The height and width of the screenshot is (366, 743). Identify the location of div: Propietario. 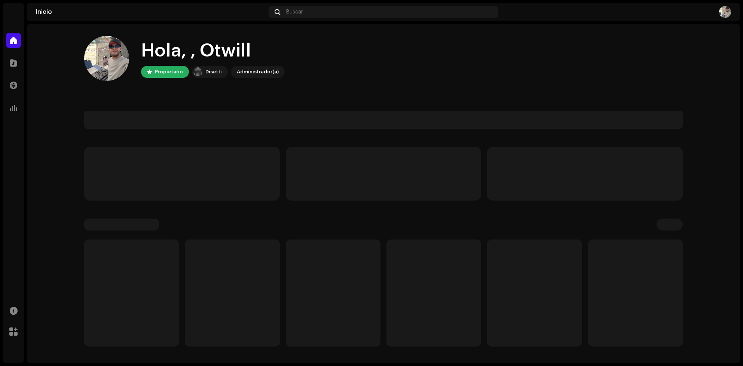
(169, 72).